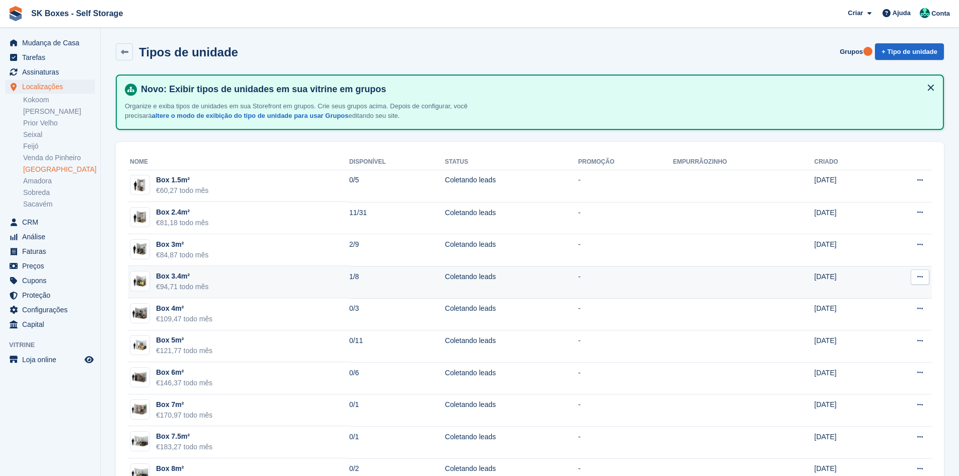 The image size is (959, 476). What do you see at coordinates (140, 441) in the screenshot?
I see `img: 75-sqft-unit.jpg` at bounding box center [140, 441].